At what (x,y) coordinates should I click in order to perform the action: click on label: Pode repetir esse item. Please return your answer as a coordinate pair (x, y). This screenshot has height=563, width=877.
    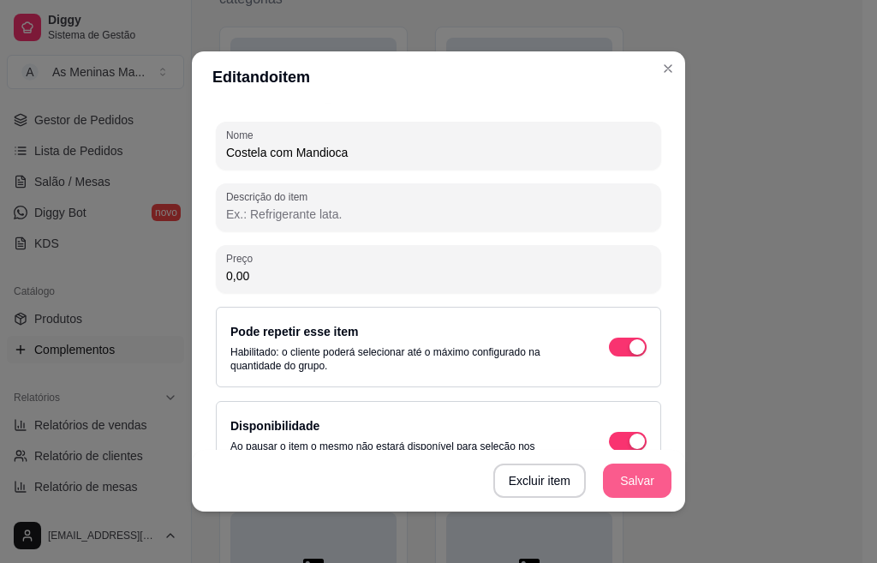
    Looking at the image, I should click on (294, 332).